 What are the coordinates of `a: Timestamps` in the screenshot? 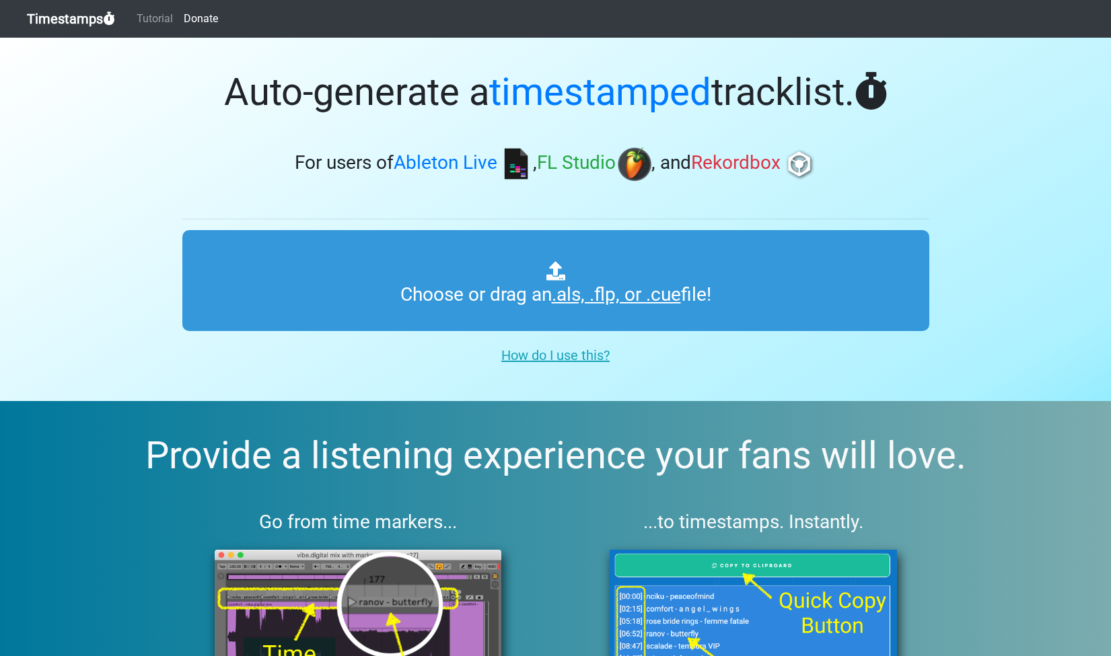 It's located at (71, 19).